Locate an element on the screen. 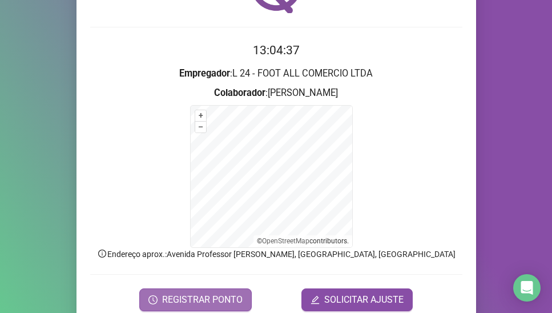 This screenshot has height=313, width=552. span: SOLICITAR AJUSTE is located at coordinates (364, 300).